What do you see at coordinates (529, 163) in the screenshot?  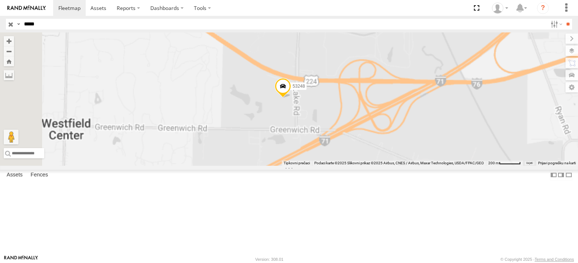 I see `a: Uvjeti (otvara se u novoj kartici)` at bounding box center [529, 163].